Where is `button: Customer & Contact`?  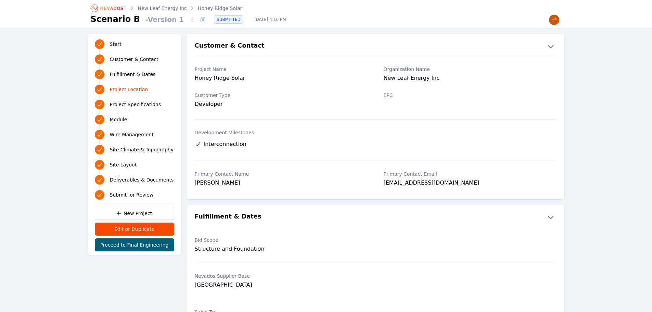
button: Customer & Contact is located at coordinates (375, 46).